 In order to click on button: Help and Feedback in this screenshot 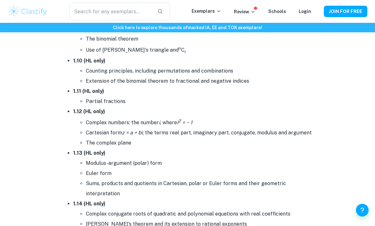, I will do `click(362, 210)`.